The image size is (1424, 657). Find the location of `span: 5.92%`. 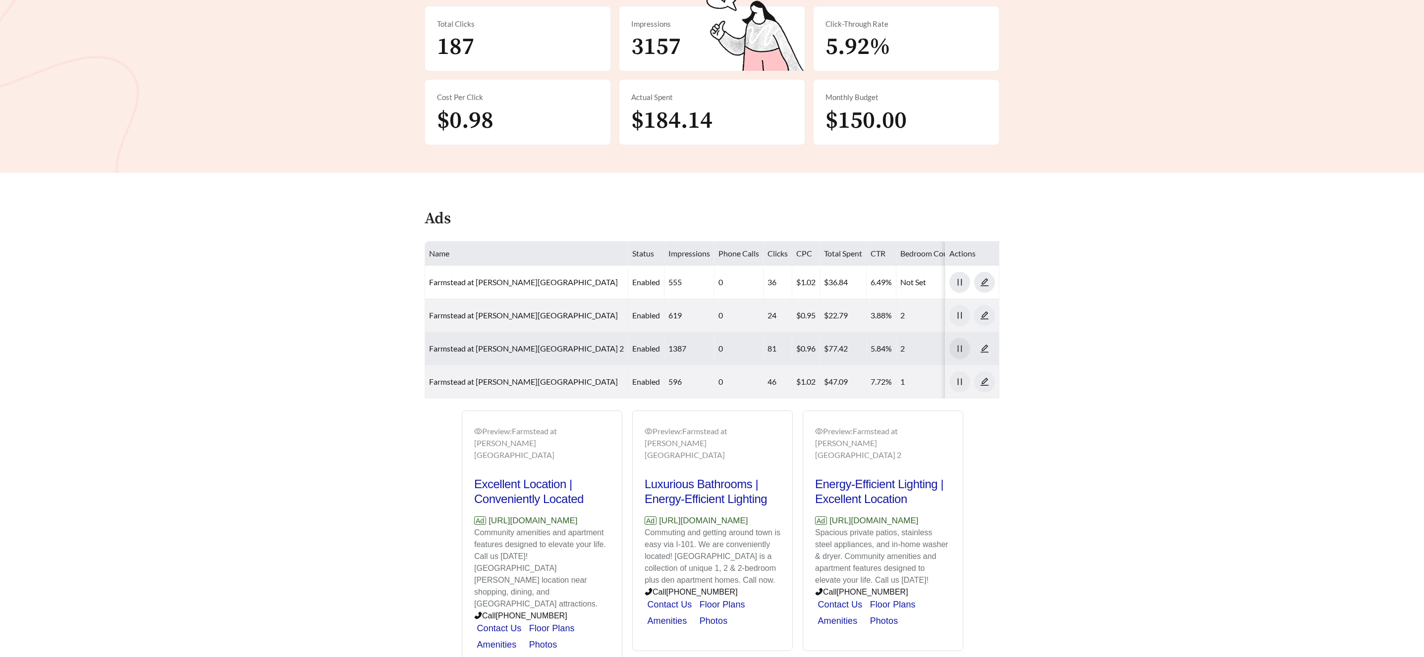

span: 5.92% is located at coordinates (857, 47).